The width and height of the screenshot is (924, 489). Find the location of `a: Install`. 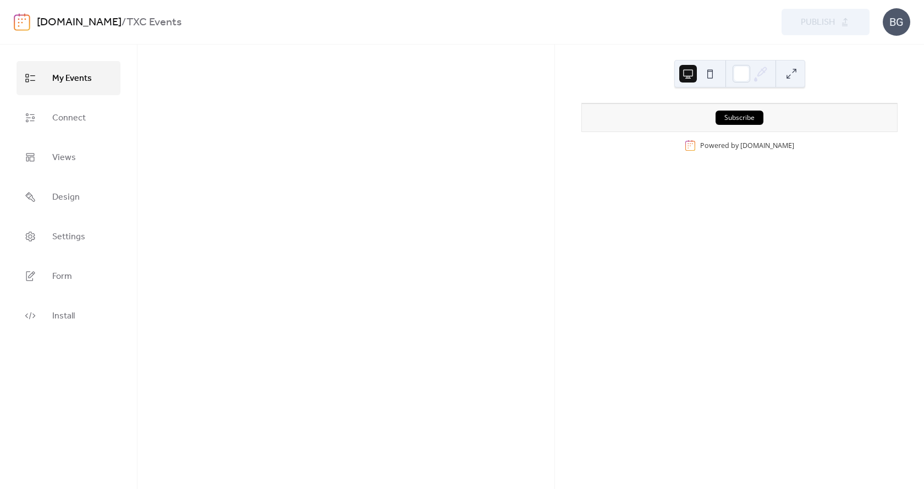

a: Install is located at coordinates (68, 316).